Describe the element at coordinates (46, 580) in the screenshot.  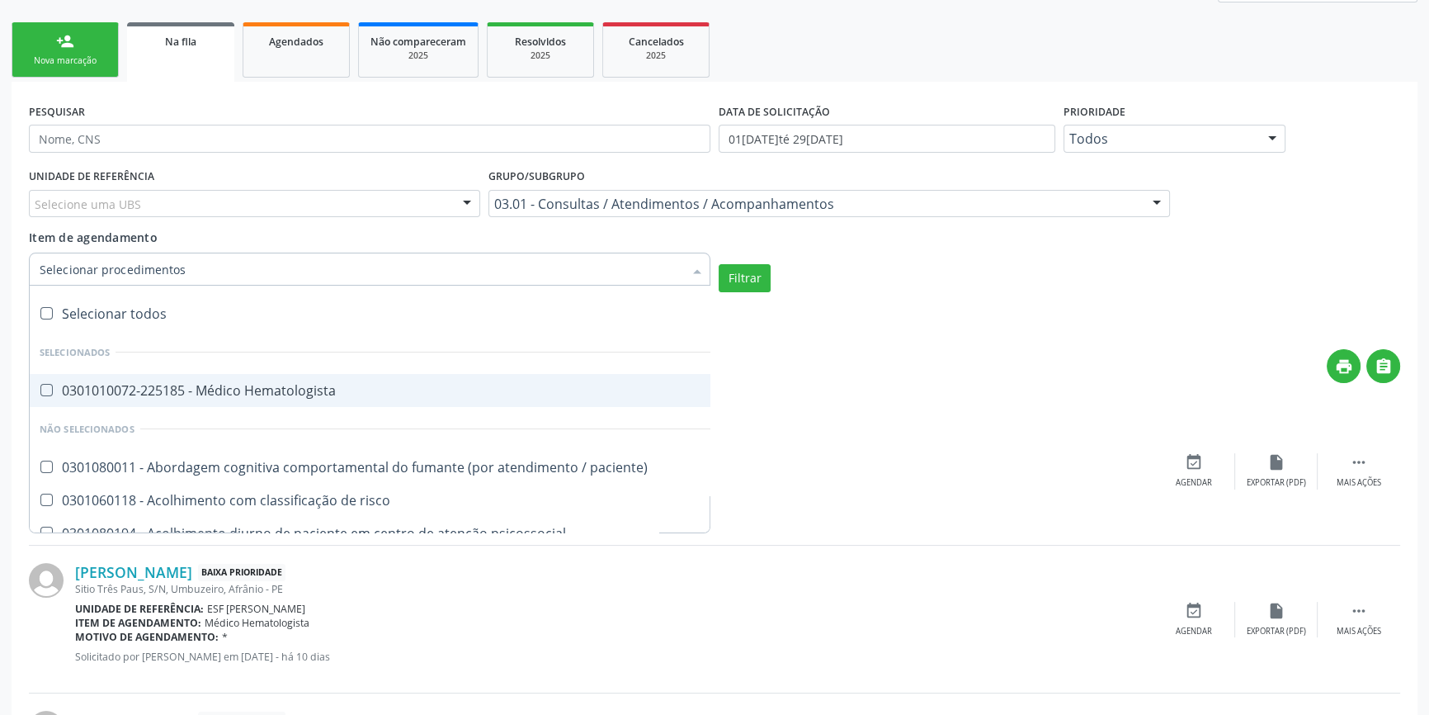
I see `img: img` at that location.